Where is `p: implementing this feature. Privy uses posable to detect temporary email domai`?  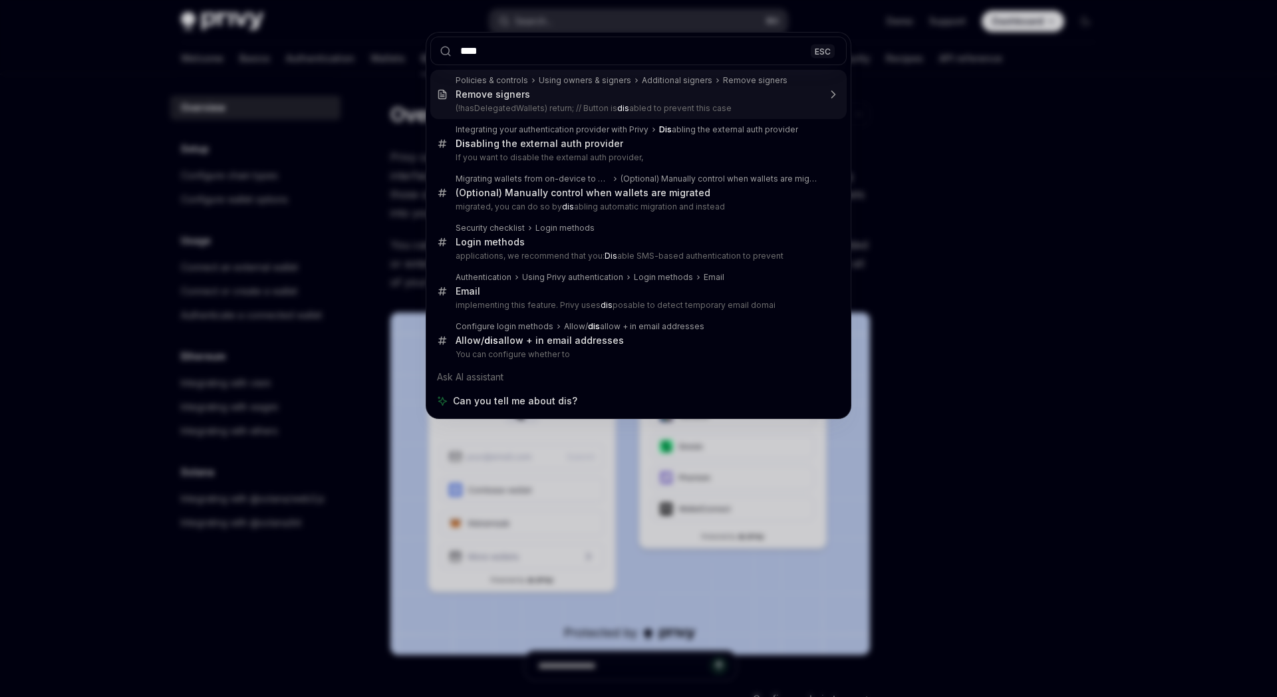
p: implementing this feature. Privy uses posable to detect temporary email domai is located at coordinates (637, 305).